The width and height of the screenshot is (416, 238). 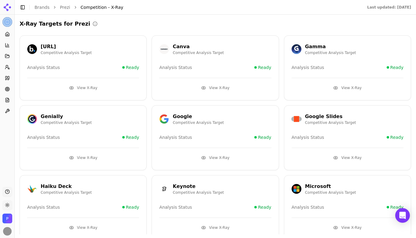 What do you see at coordinates (164, 49) in the screenshot?
I see `a: canva` at bounding box center [164, 49].